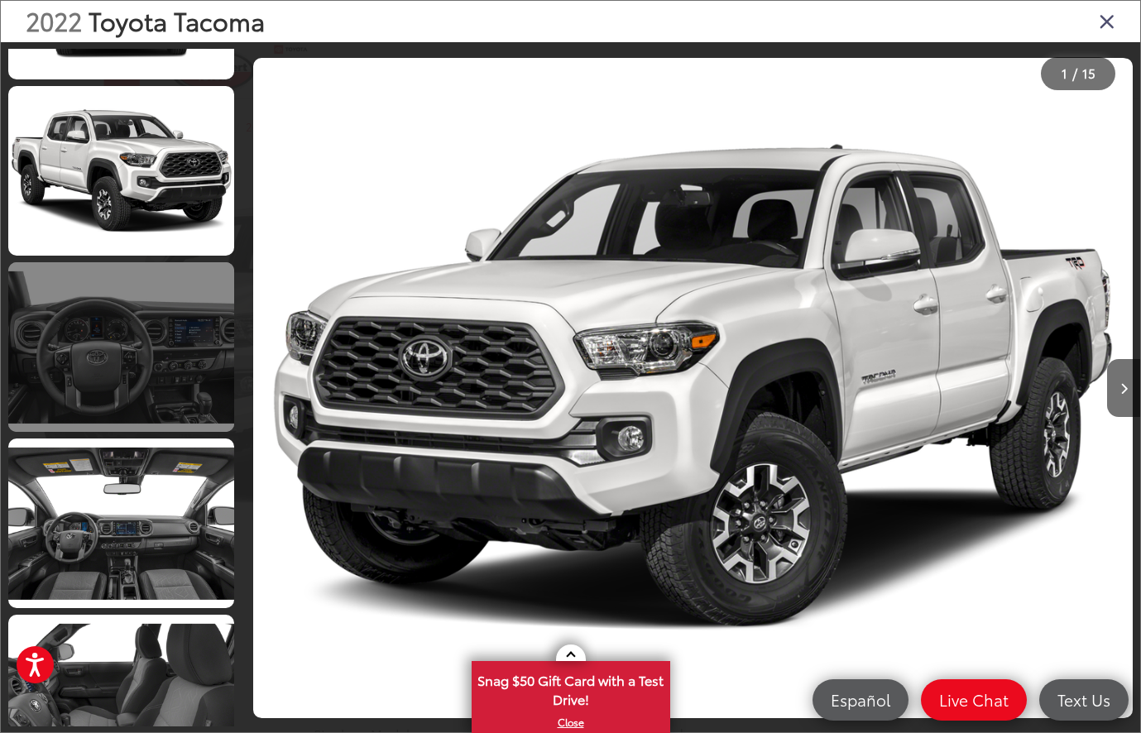 This screenshot has height=733, width=1141. What do you see at coordinates (176, 20) in the screenshot?
I see `span: Toyota Tacoma` at bounding box center [176, 20].